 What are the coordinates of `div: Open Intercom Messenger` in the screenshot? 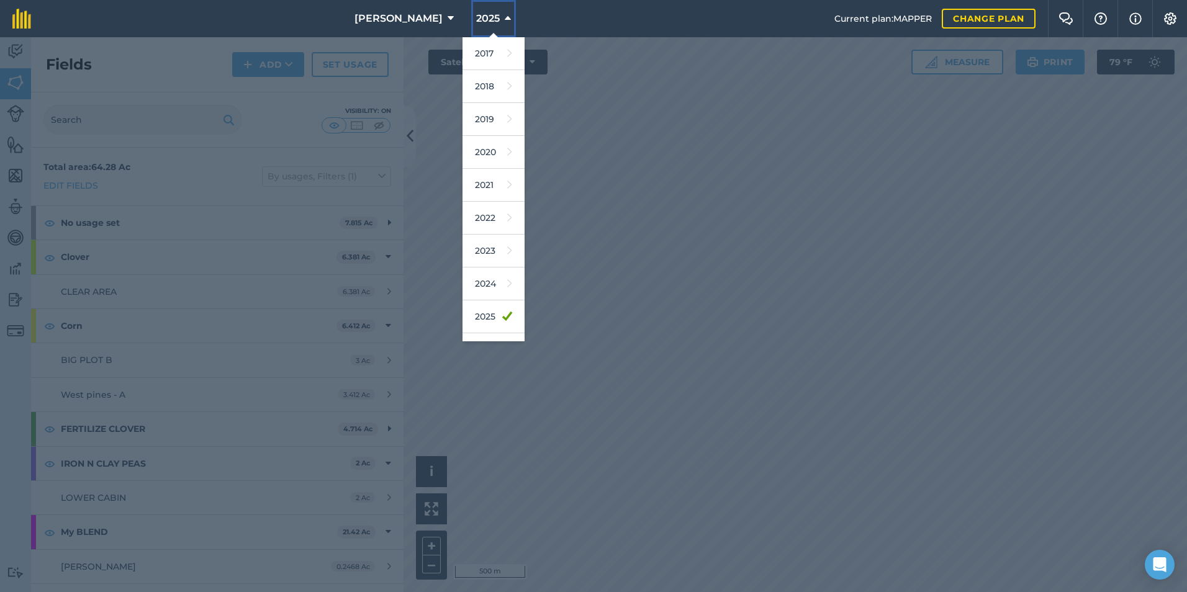 It's located at (1159, 565).